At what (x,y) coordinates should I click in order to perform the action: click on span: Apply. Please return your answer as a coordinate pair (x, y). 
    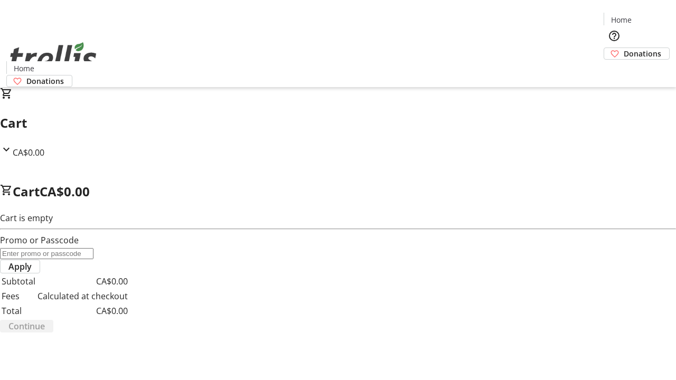
    Looking at the image, I should click on (20, 267).